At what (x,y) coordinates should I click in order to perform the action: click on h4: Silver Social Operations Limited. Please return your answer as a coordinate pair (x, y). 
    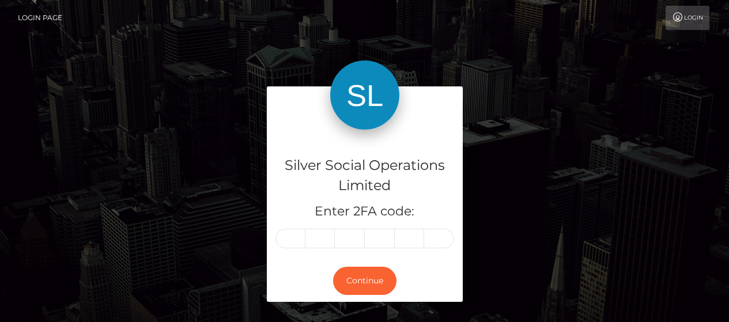
    Looking at the image, I should click on (365, 176).